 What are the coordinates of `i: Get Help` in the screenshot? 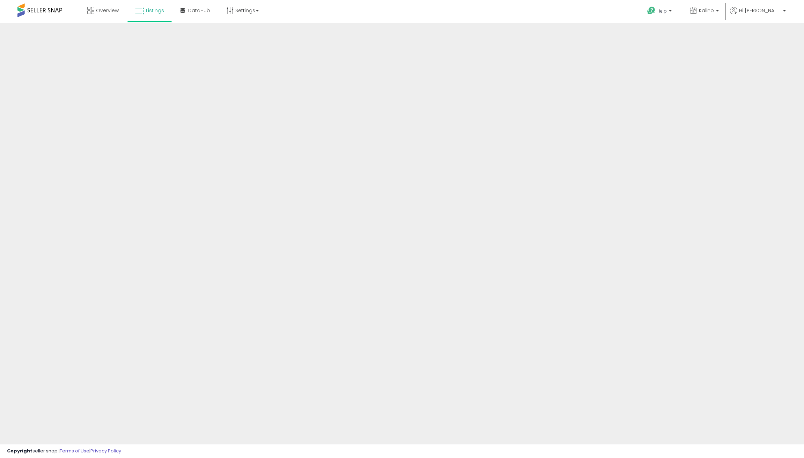 It's located at (651, 10).